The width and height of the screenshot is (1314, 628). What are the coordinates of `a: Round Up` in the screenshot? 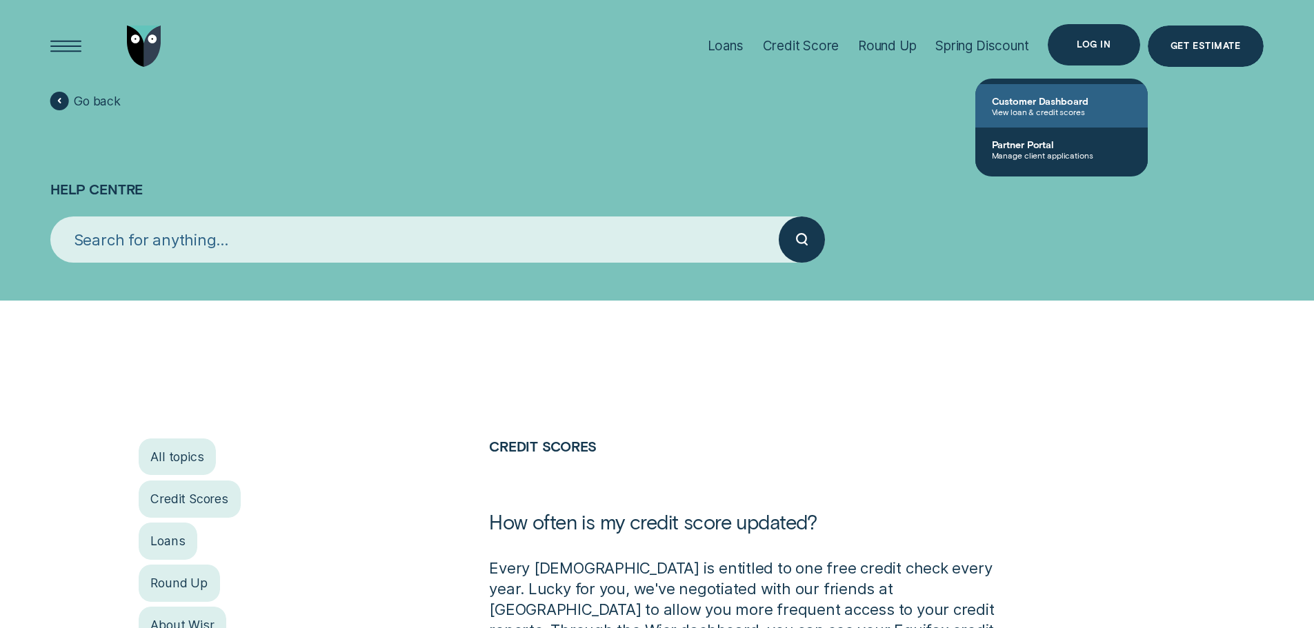 It's located at (179, 583).